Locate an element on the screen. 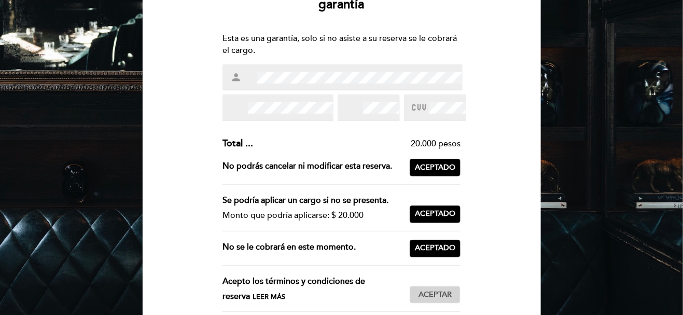 This screenshot has height=315, width=683. font: rango de fechas is located at coordinates (422, 107).